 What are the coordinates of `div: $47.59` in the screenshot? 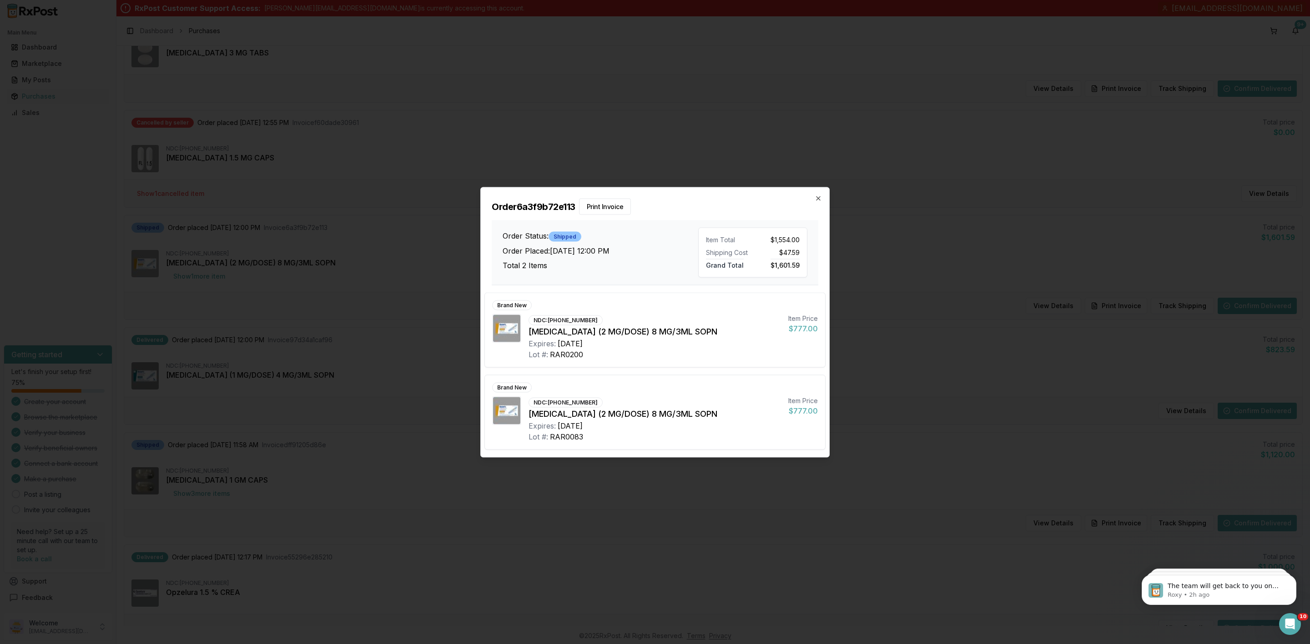 It's located at (778, 252).